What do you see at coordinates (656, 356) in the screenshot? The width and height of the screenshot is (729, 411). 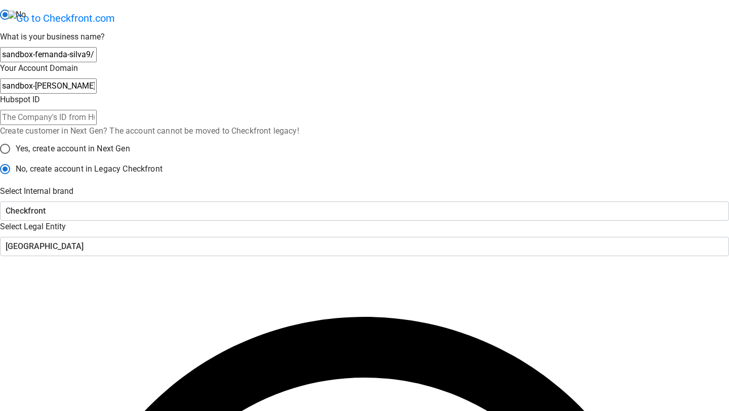 I see `div: Chat Widget` at bounding box center [656, 356].